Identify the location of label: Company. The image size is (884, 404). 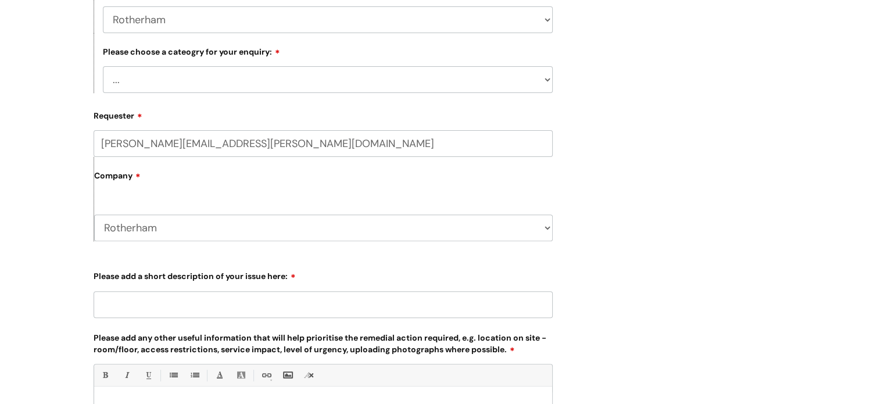
(323, 180).